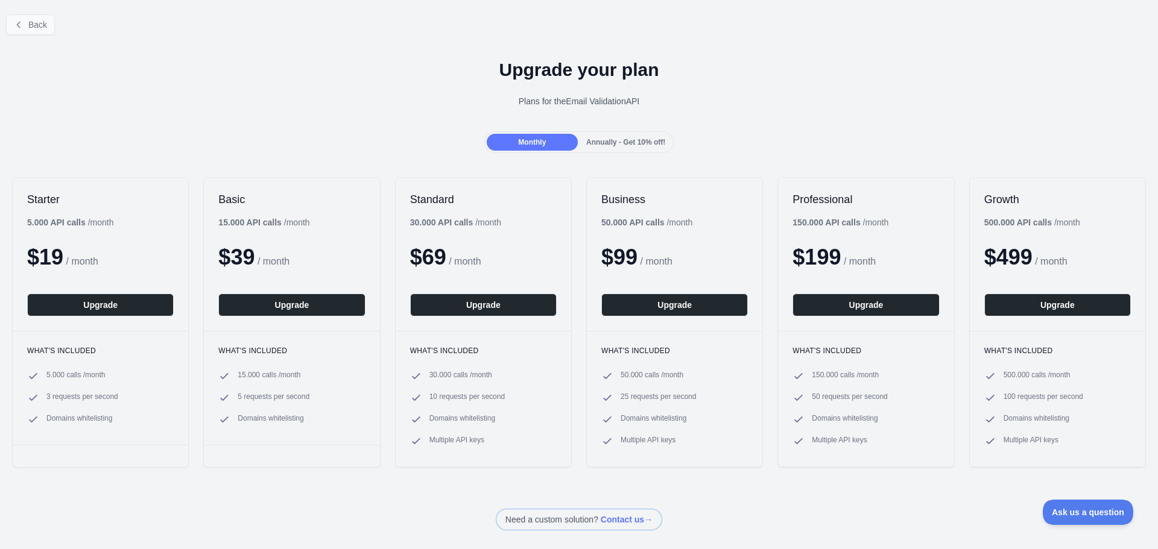  I want to click on span: $ 99, so click(619, 257).